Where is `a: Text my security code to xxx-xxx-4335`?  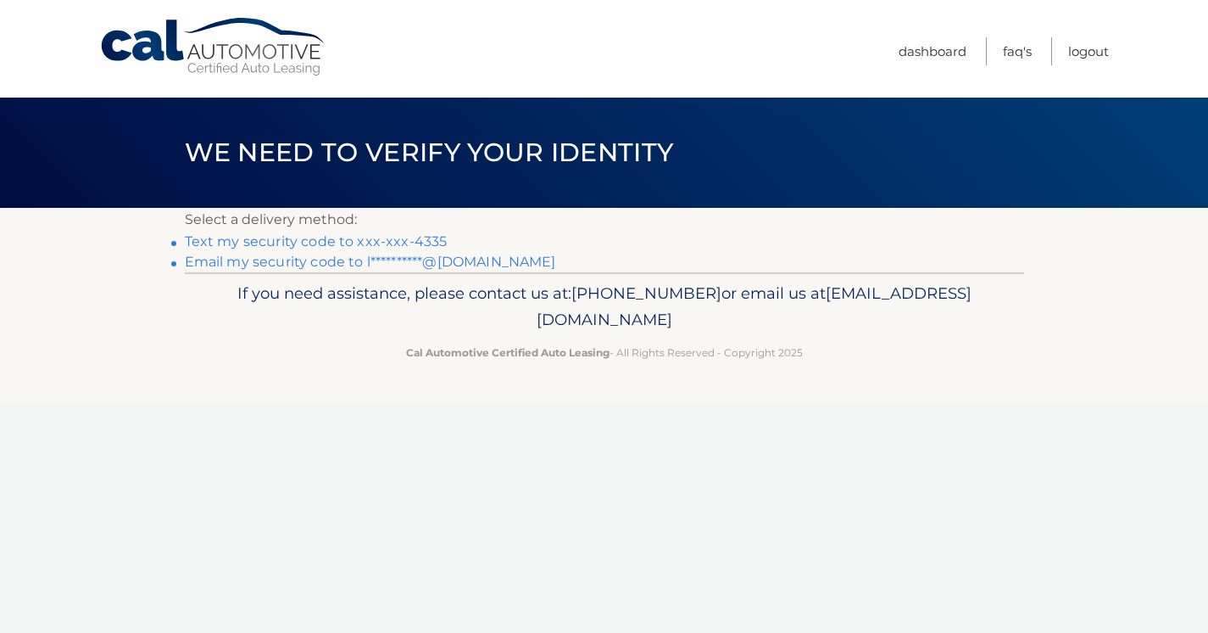
a: Text my security code to xxx-xxx-4335 is located at coordinates (316, 241).